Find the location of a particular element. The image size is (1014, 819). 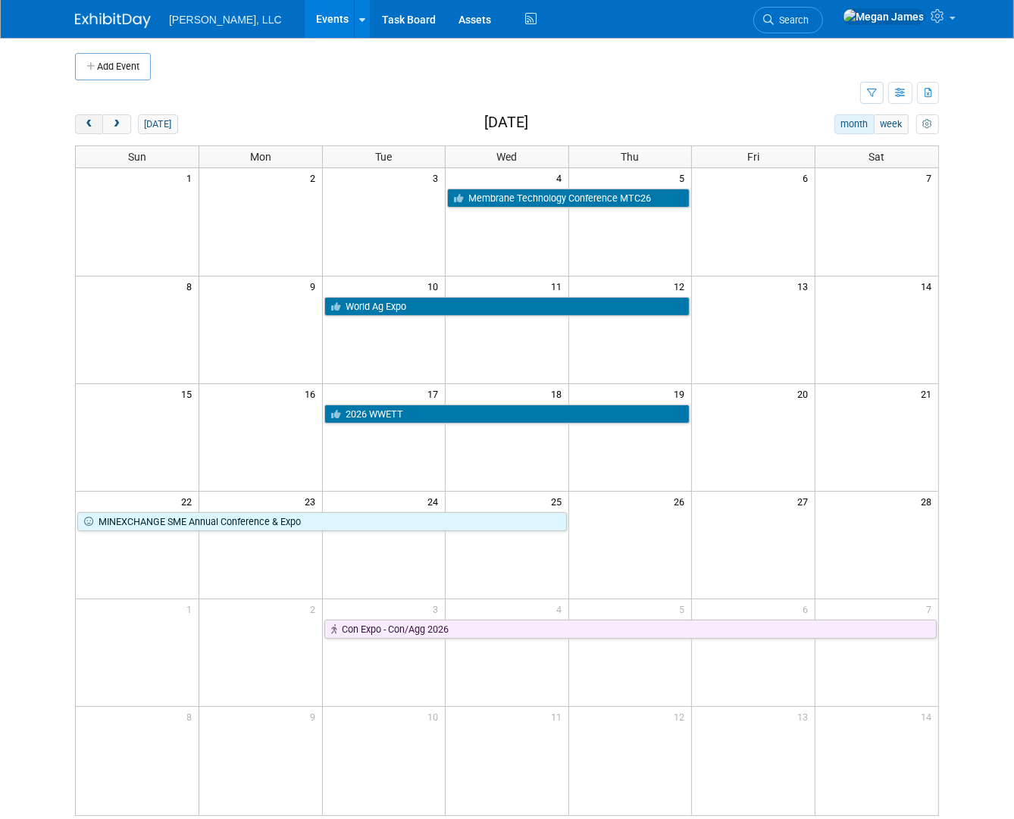

span: Thu is located at coordinates (631, 157).